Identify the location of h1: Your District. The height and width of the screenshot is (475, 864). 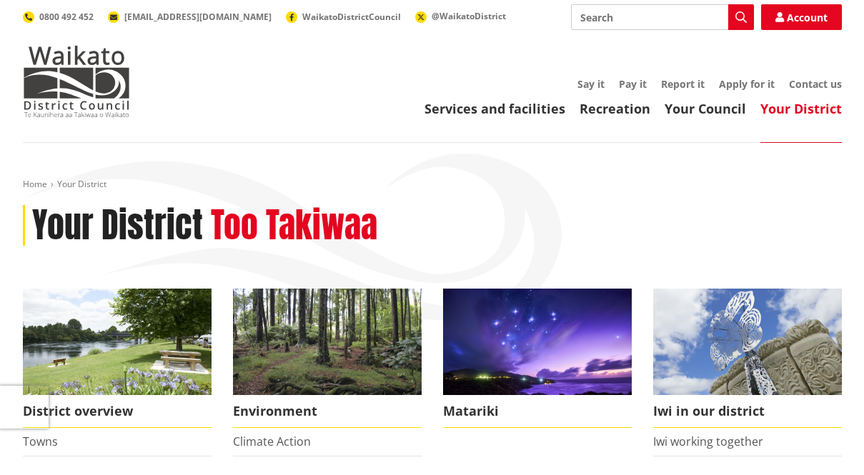
(117, 226).